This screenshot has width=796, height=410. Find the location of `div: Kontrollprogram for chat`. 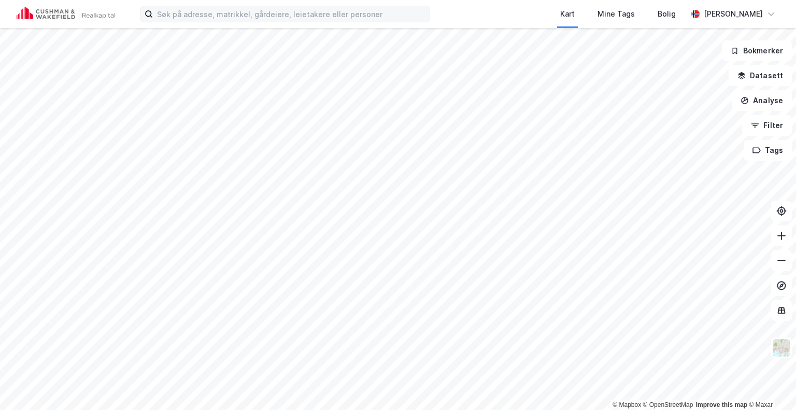

div: Kontrollprogram for chat is located at coordinates (770, 385).